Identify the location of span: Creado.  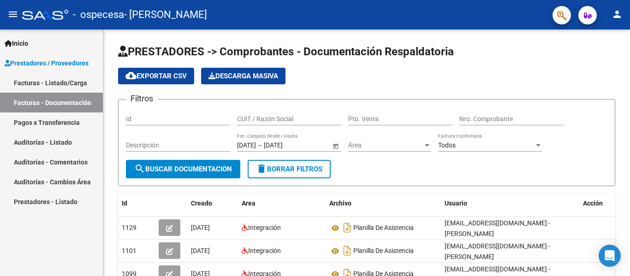
(202, 203).